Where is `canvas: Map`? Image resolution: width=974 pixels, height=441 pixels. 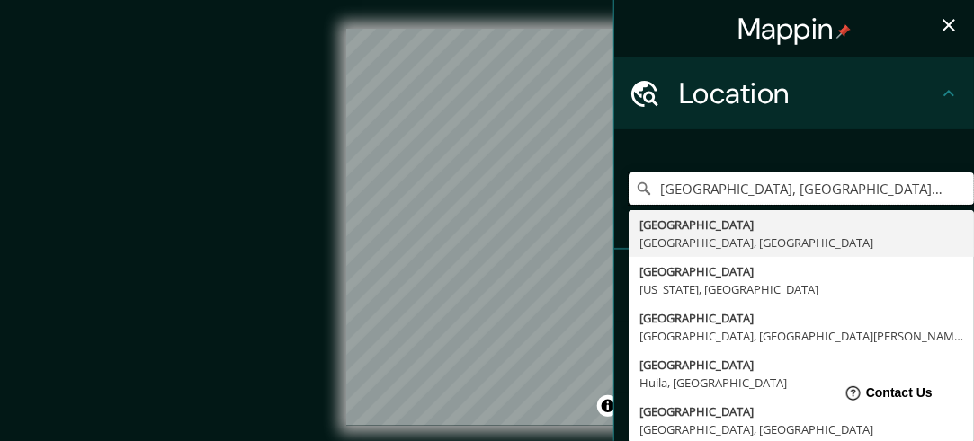 canvas: Map is located at coordinates (486, 227).